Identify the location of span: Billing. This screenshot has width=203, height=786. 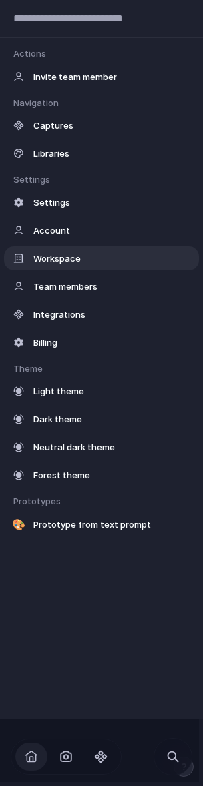
(45, 342).